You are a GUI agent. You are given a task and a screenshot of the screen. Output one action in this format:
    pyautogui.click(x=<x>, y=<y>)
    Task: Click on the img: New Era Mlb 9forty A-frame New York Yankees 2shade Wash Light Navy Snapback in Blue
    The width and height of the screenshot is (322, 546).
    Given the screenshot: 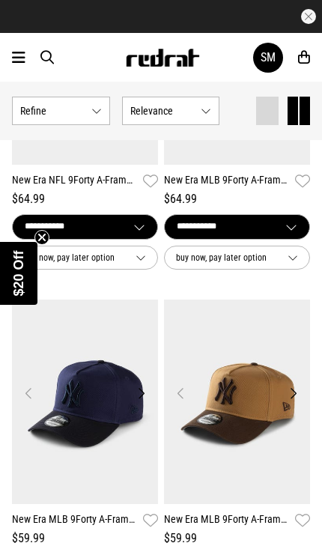 What is the action you would take?
    pyautogui.click(x=85, y=401)
    